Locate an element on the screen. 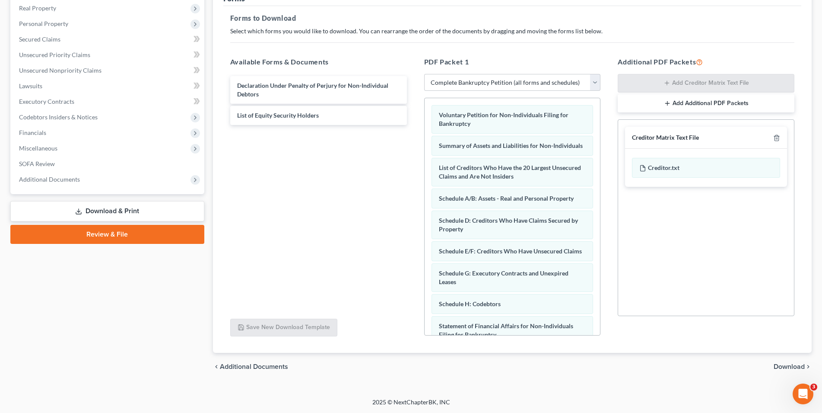  span: Real Property is located at coordinates (38, 8).